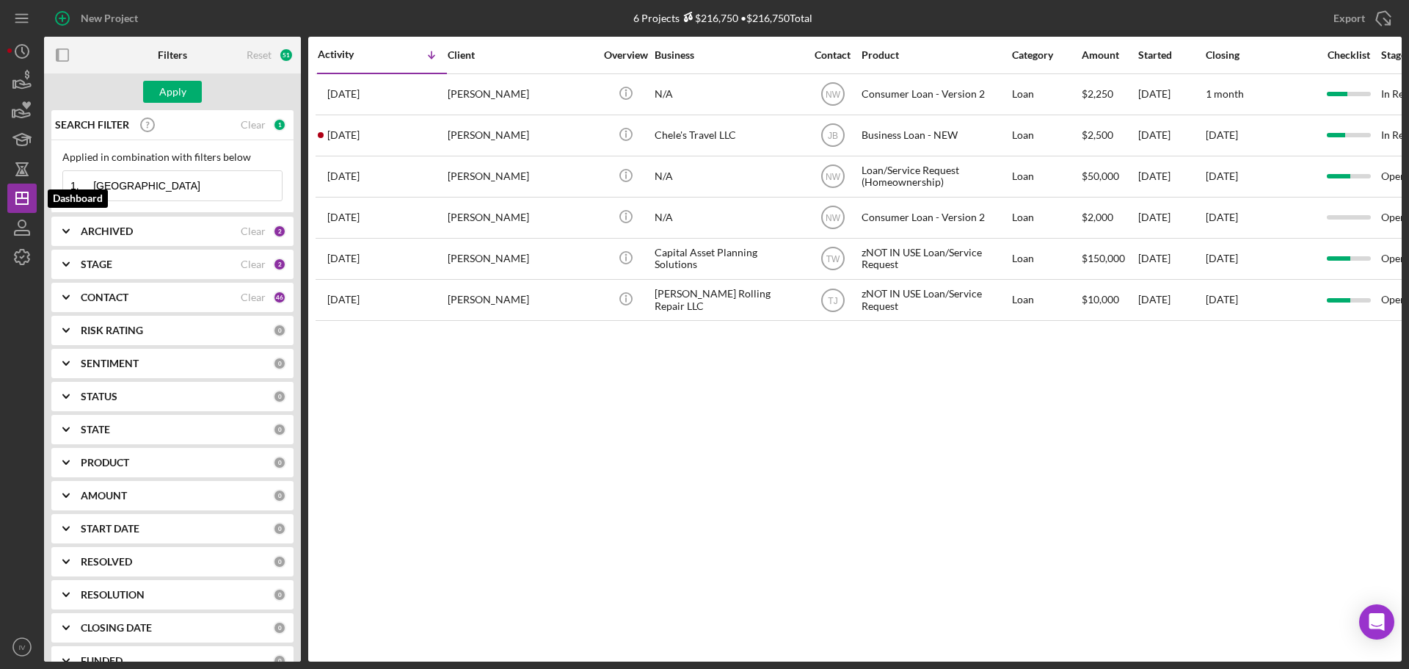 Image resolution: width=1409 pixels, height=669 pixels. Describe the element at coordinates (109, 18) in the screenshot. I see `div: New Project` at that location.